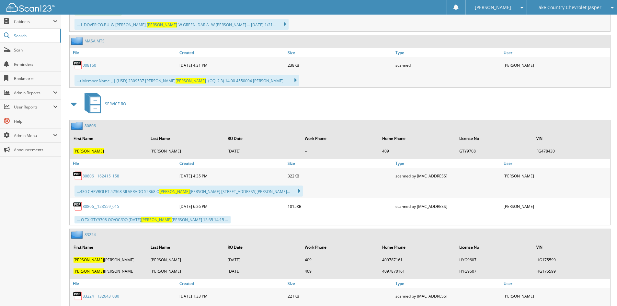 This screenshot has height=306, width=617. I want to click on div: 221KB, so click(340, 296).